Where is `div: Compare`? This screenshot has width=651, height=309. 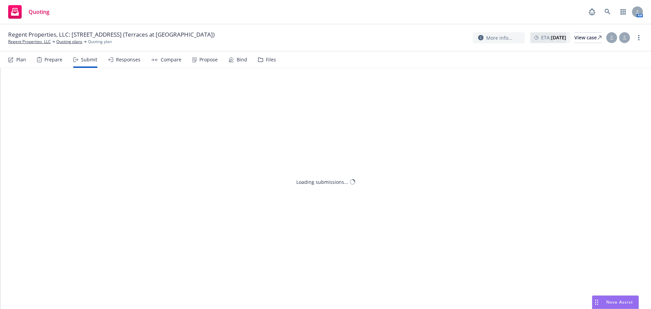
div: Compare is located at coordinates (171, 60).